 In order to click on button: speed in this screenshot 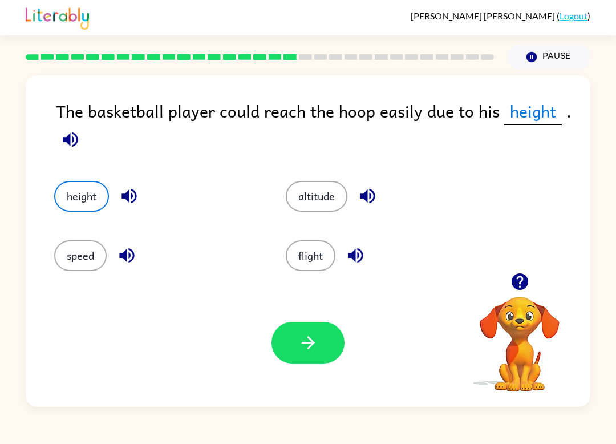, I will do `click(80, 256)`.